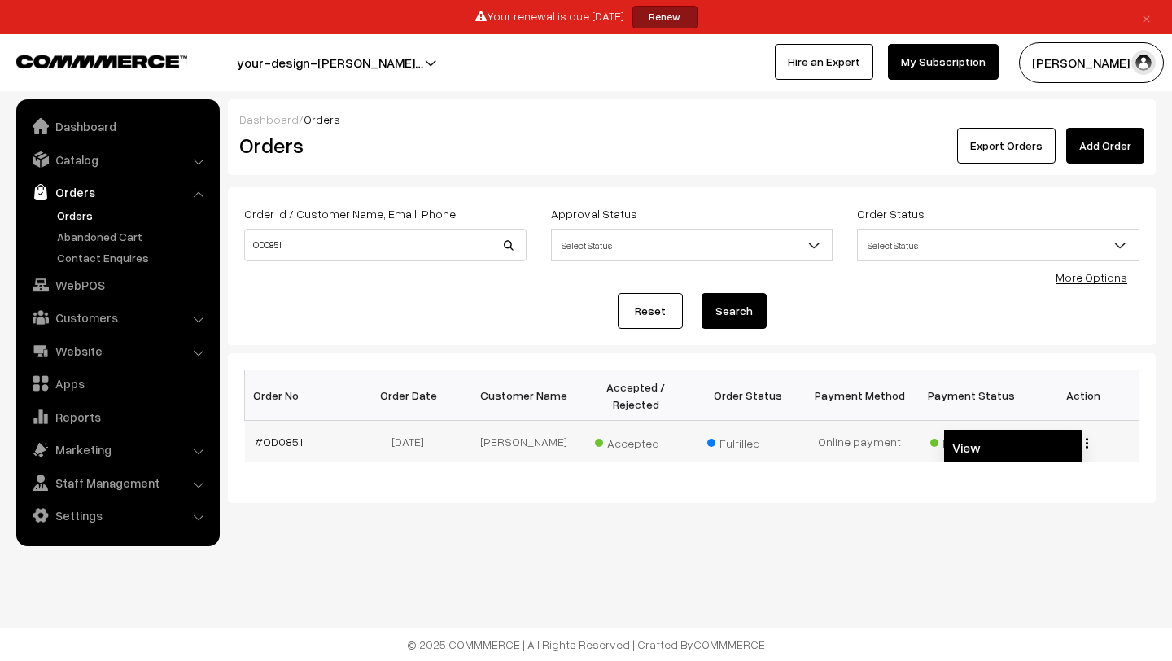  Describe the element at coordinates (412, 396) in the screenshot. I see `th: Order Date` at that location.